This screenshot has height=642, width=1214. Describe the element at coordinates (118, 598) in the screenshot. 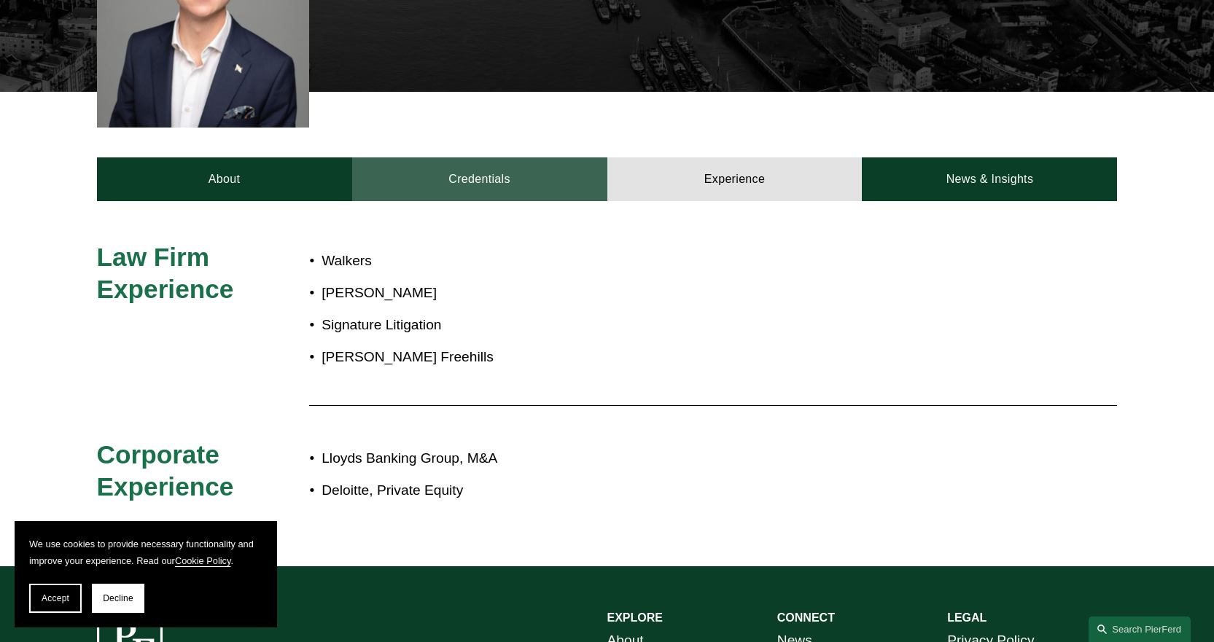

I see `button: Decline` at that location.